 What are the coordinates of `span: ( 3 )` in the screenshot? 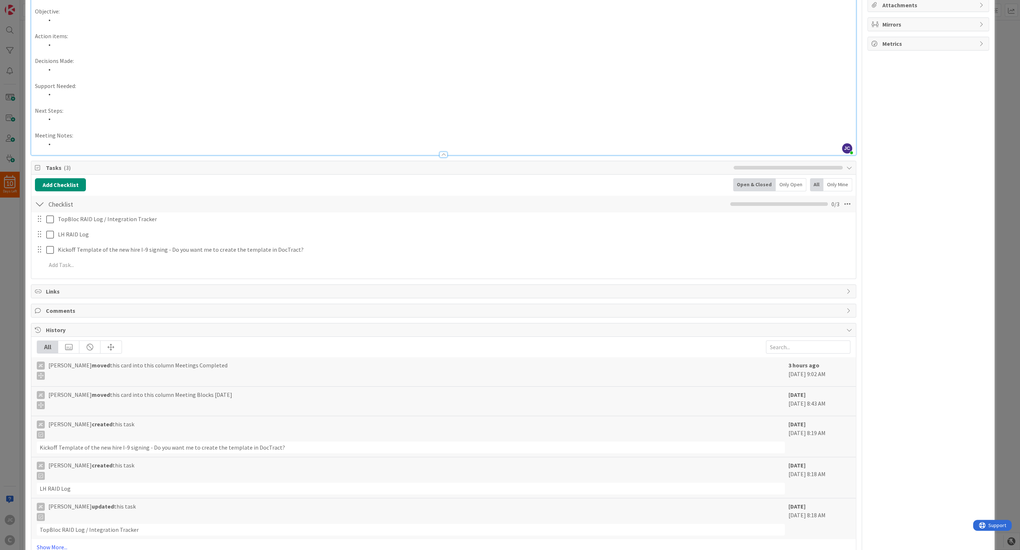 It's located at (67, 168).